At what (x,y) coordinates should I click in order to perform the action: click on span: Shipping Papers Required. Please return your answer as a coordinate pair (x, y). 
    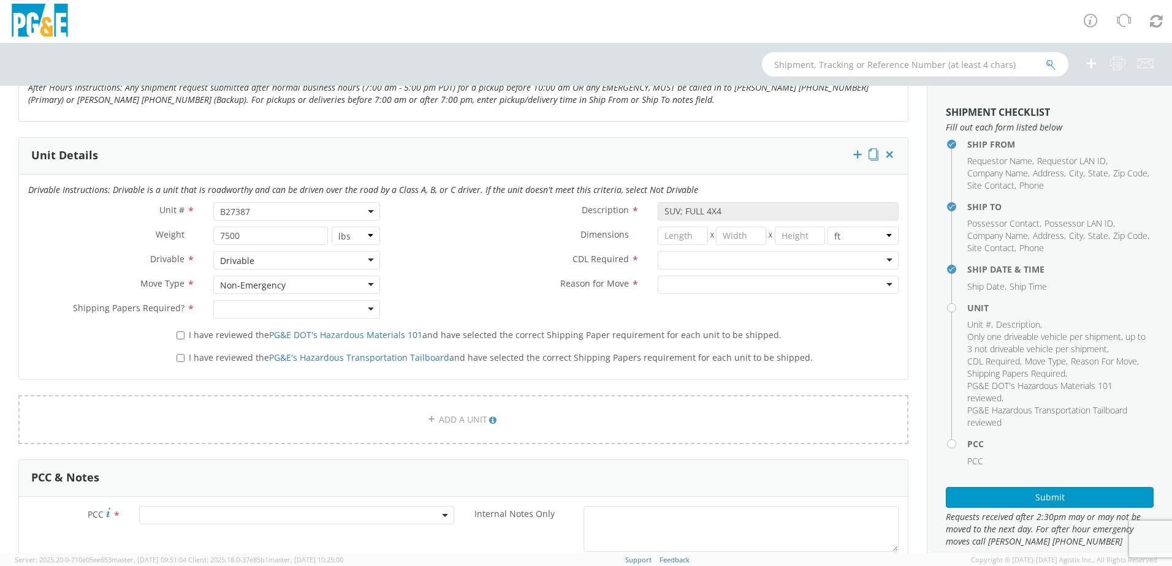
    Looking at the image, I should click on (1016, 373).